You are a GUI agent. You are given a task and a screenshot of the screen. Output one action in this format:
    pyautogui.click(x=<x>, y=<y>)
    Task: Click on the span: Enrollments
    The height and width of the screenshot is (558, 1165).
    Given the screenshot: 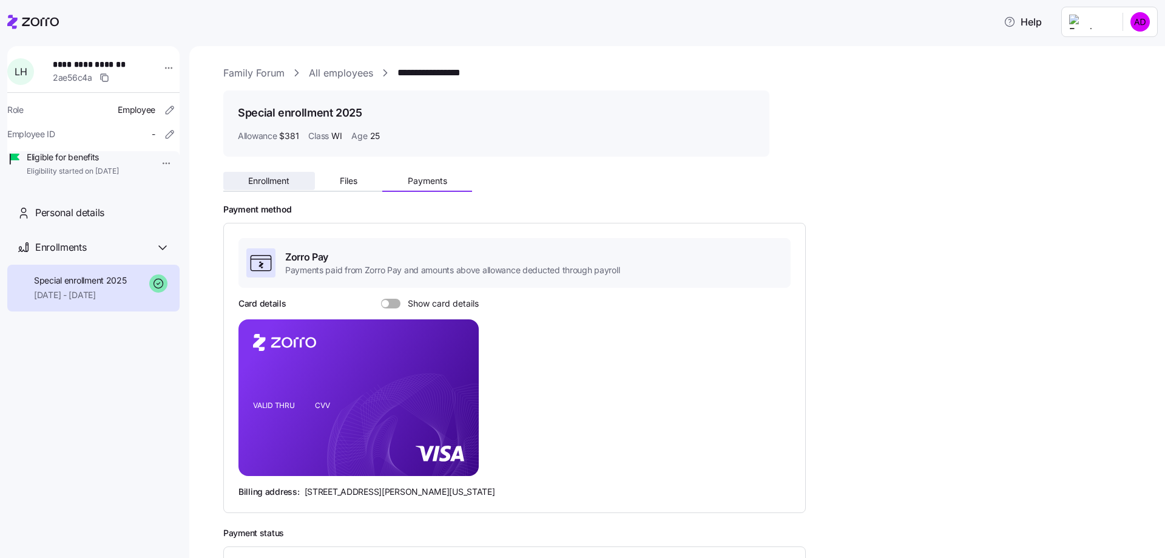 What is the action you would take?
    pyautogui.click(x=61, y=247)
    